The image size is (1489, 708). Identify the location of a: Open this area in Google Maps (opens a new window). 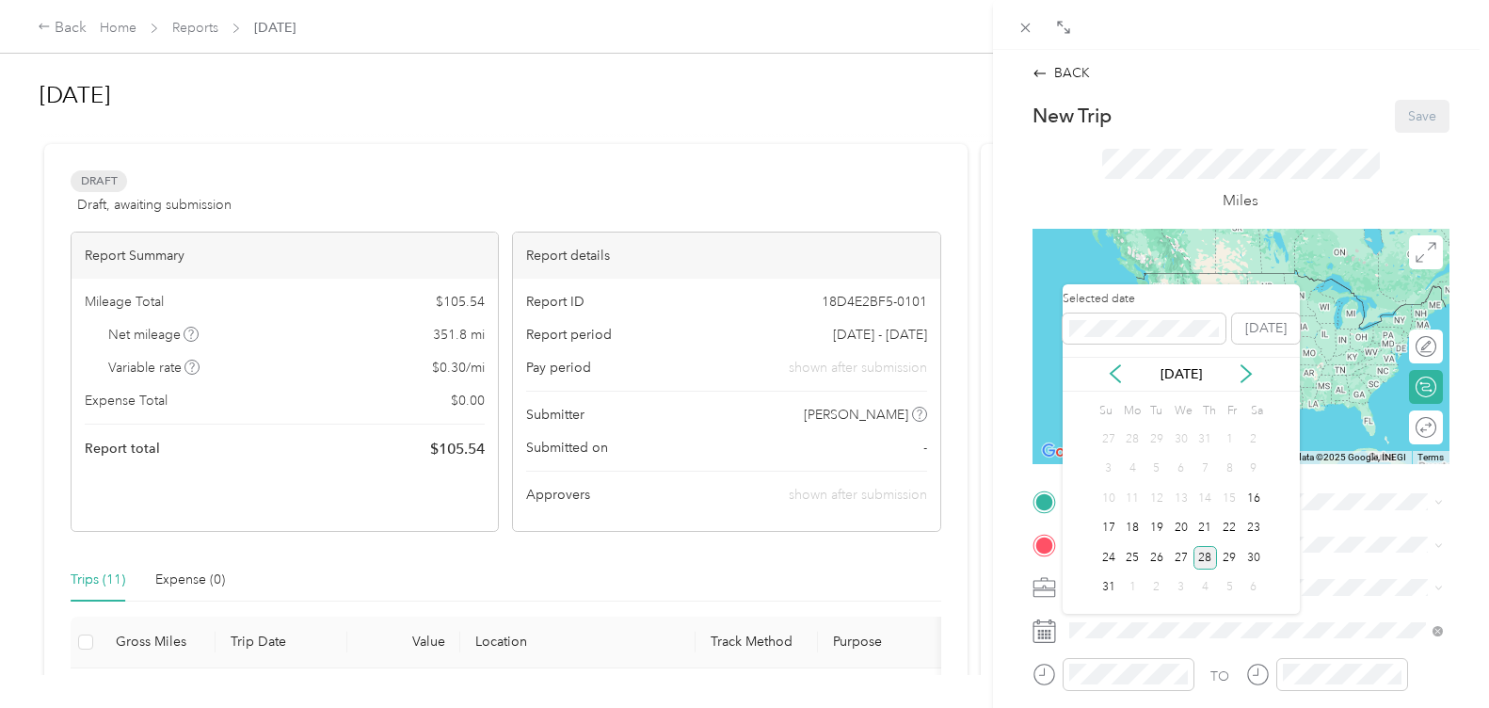
(1068, 452).